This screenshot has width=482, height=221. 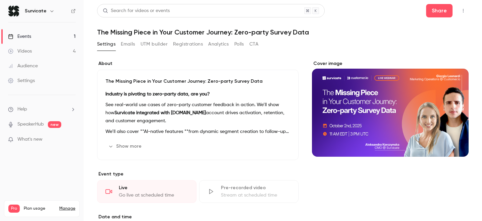 What do you see at coordinates (439, 11) in the screenshot?
I see `button: Share` at bounding box center [439, 11].